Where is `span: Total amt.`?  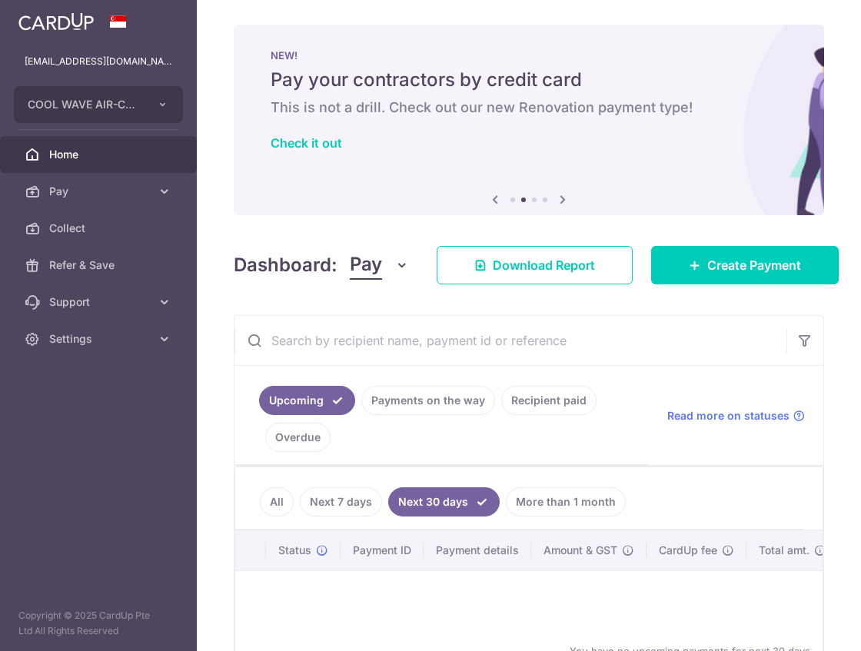 span: Total amt. is located at coordinates (784, 550).